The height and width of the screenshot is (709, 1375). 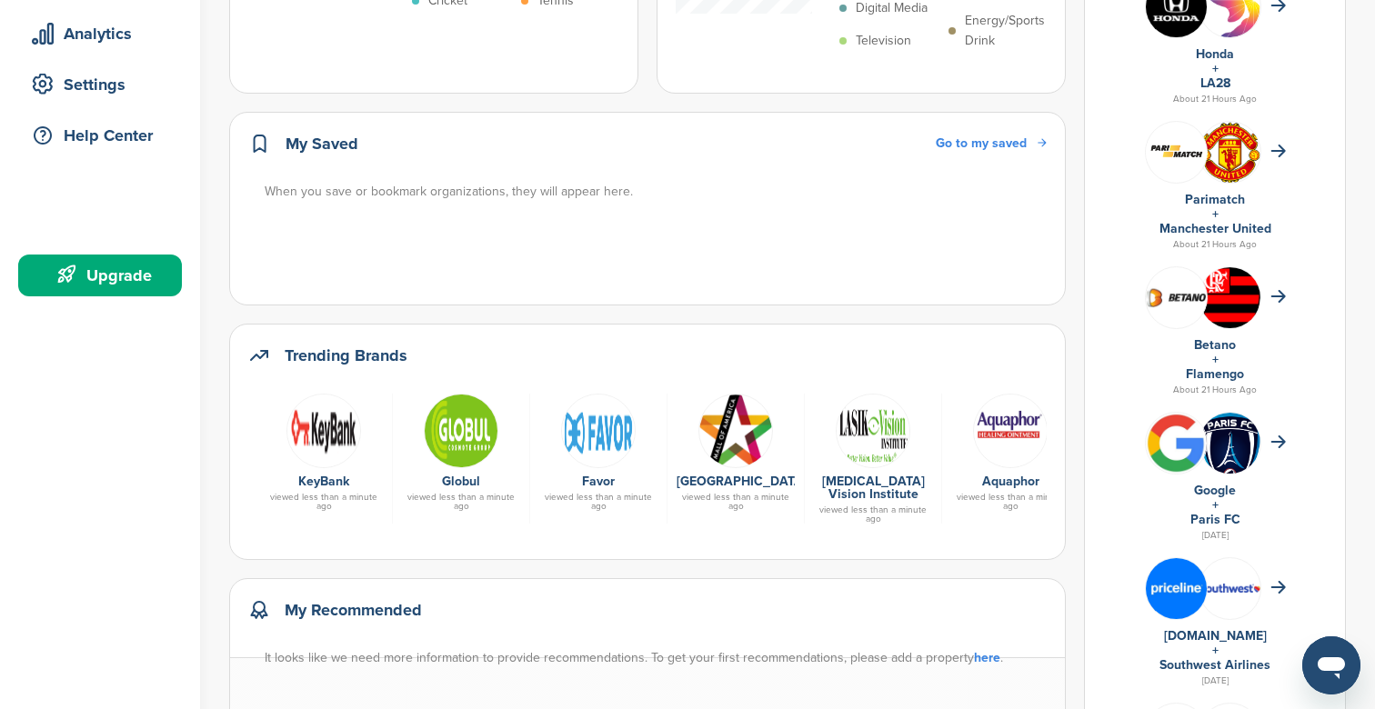 What do you see at coordinates (105, 276) in the screenshot?
I see `div: Upgrade` at bounding box center [105, 276].